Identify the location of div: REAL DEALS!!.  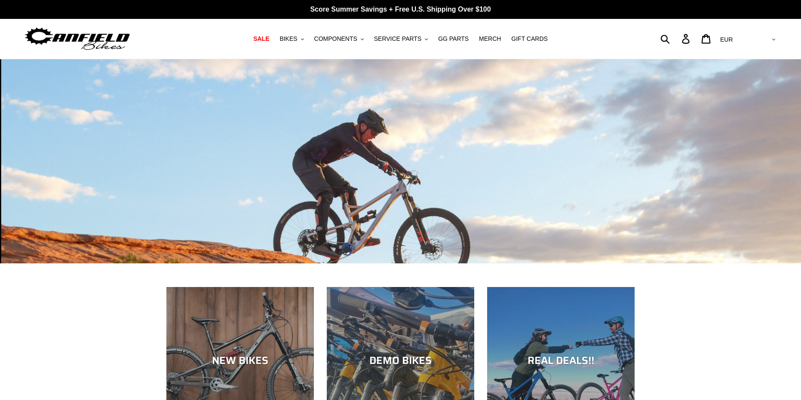
(561, 361).